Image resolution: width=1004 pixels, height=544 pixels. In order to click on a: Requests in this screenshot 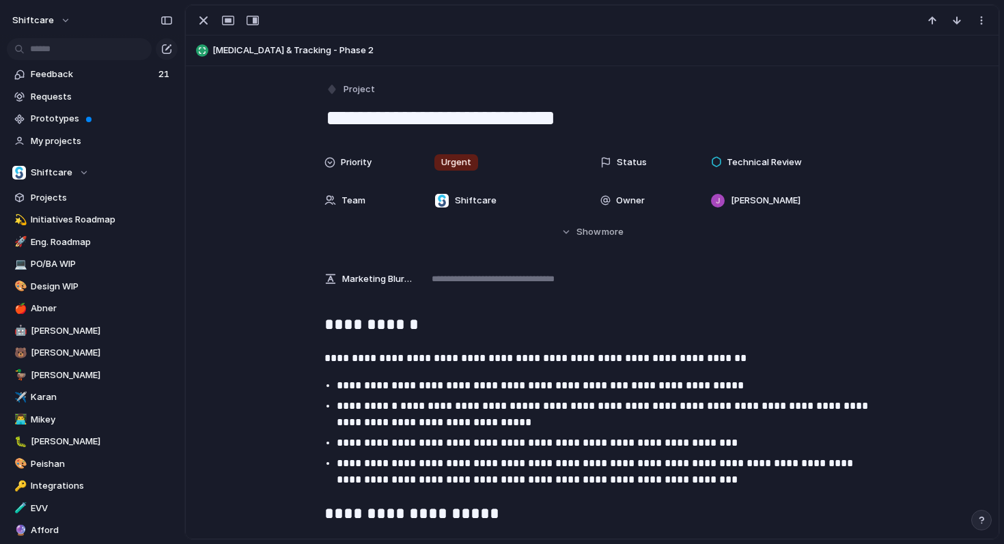, I will do `click(92, 97)`.